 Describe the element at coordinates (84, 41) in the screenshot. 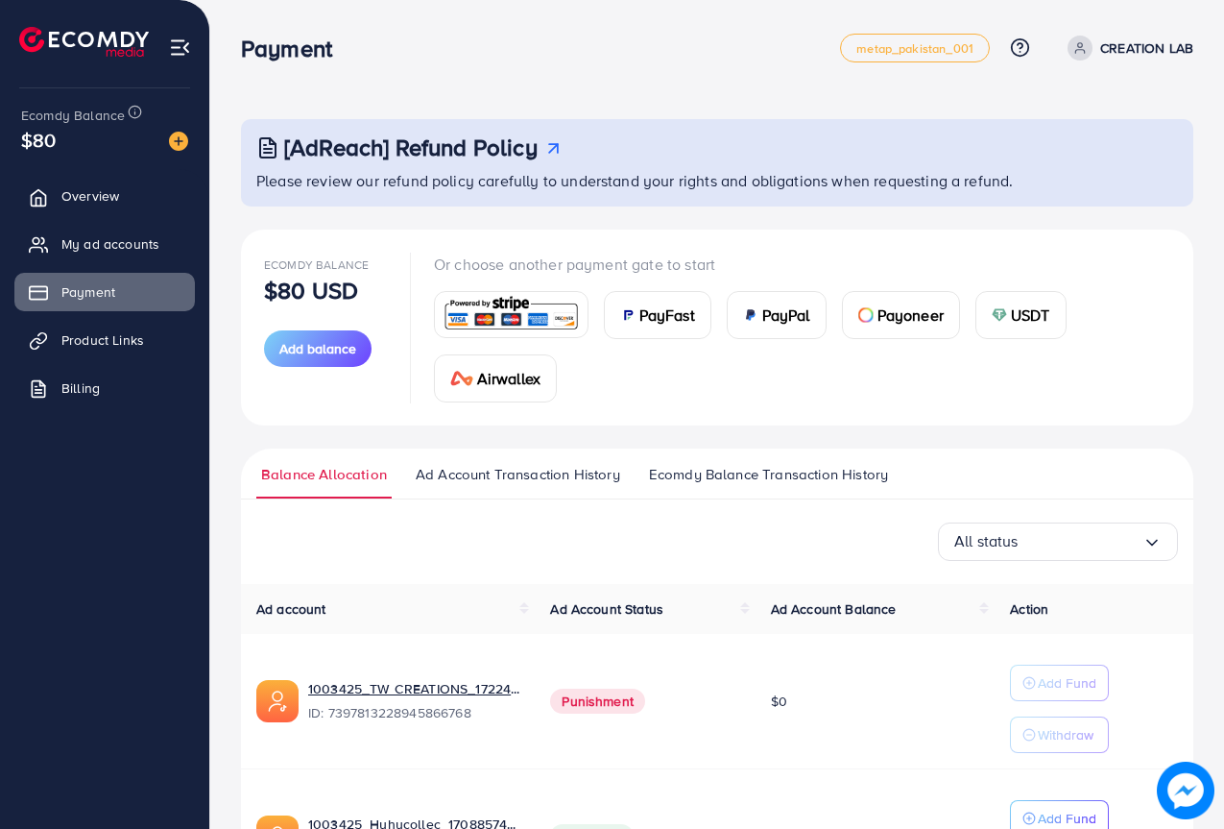

I see `a: logo` at that location.